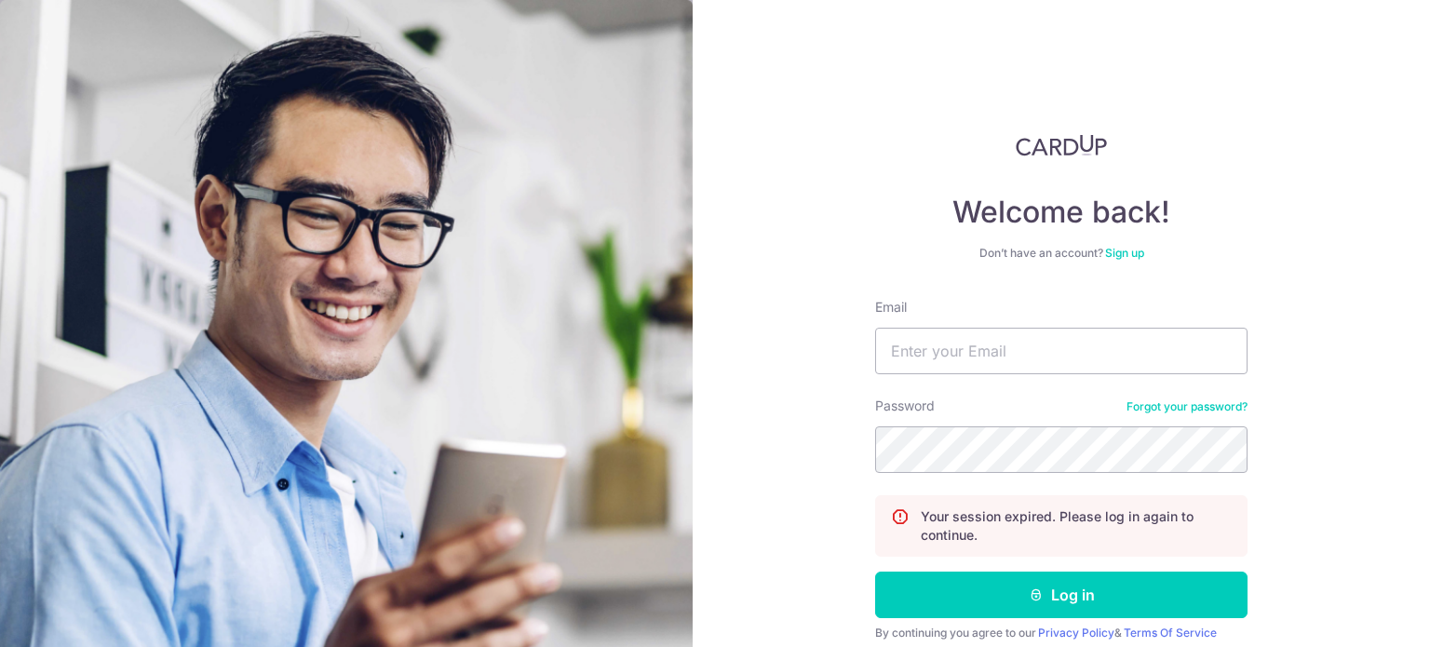 The width and height of the screenshot is (1430, 647). Describe the element at coordinates (1076, 526) in the screenshot. I see `p: Your session expired. Please log in again to continue.` at that location.